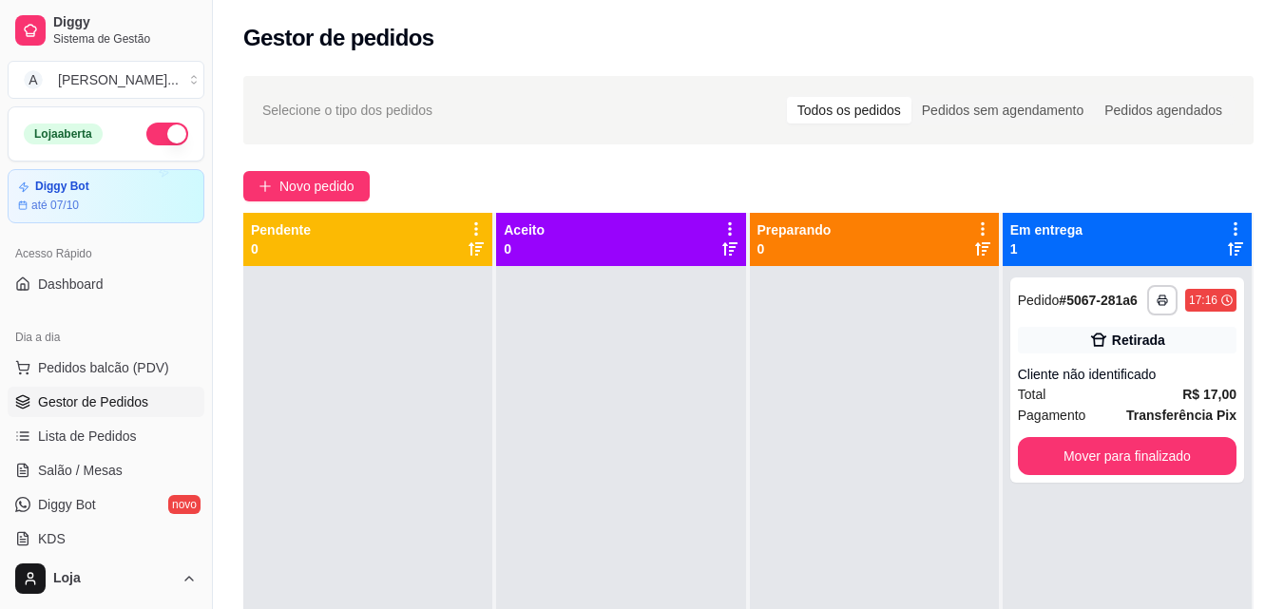 This screenshot has width=1284, height=609. Describe the element at coordinates (67, 505) in the screenshot. I see `span: Diggy Bot` at that location.